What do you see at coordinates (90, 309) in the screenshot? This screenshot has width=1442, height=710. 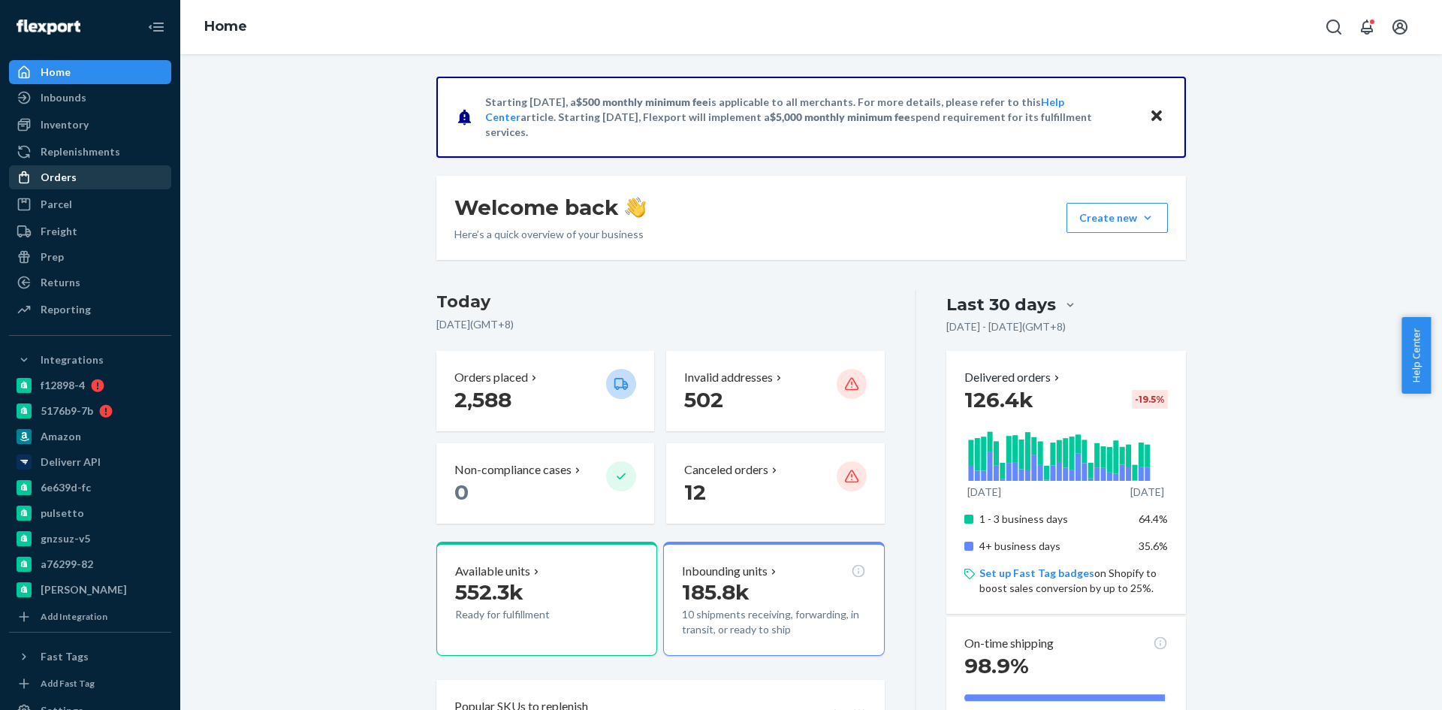 I see `a: Reporting` at bounding box center [90, 309].